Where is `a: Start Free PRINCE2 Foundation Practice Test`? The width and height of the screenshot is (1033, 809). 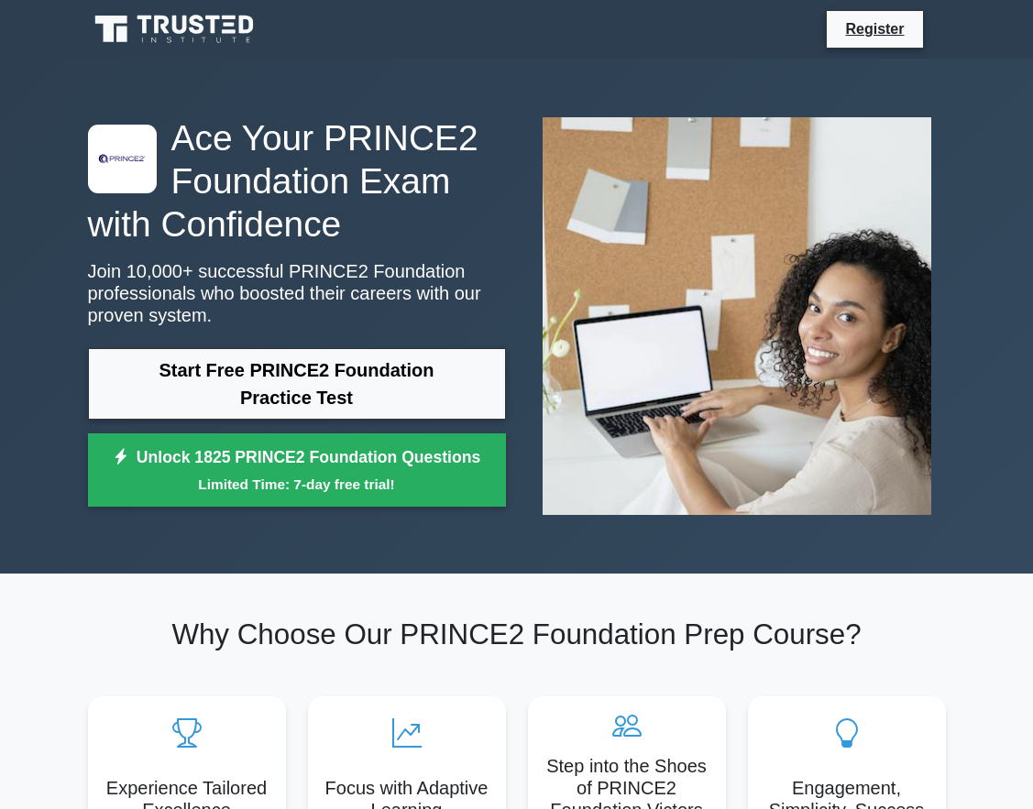
a: Start Free PRINCE2 Foundation Practice Test is located at coordinates (297, 384).